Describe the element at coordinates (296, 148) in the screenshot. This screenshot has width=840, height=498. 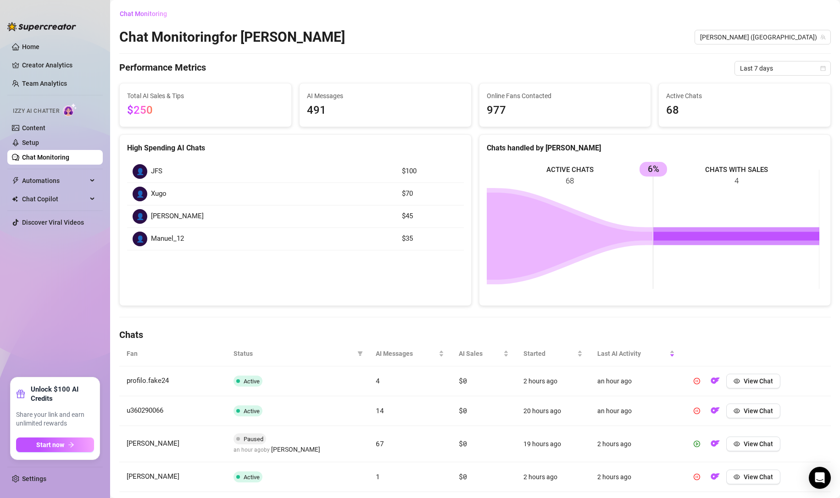
I see `div: High Spending AI Chats` at that location.